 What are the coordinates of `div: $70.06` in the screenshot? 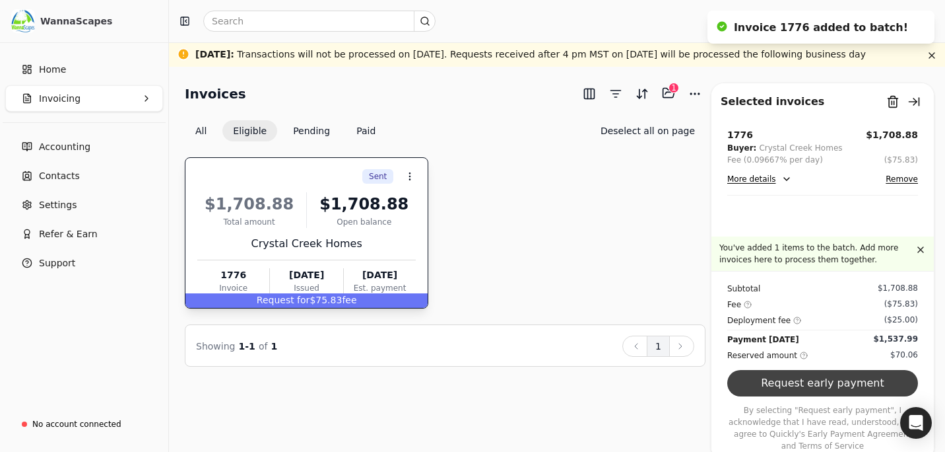 It's located at (904, 354).